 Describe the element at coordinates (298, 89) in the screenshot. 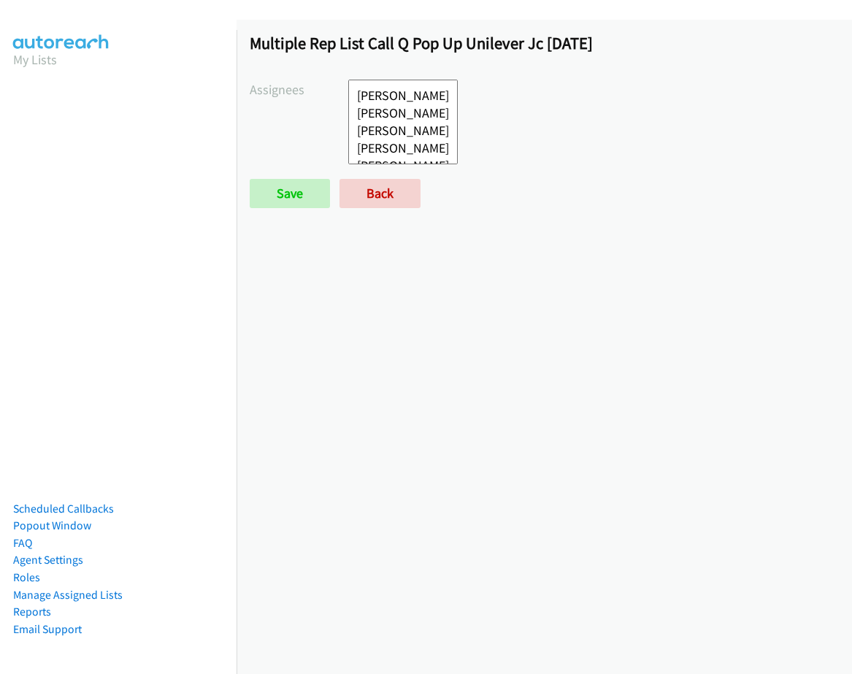

I see `label: Assignees` at that location.